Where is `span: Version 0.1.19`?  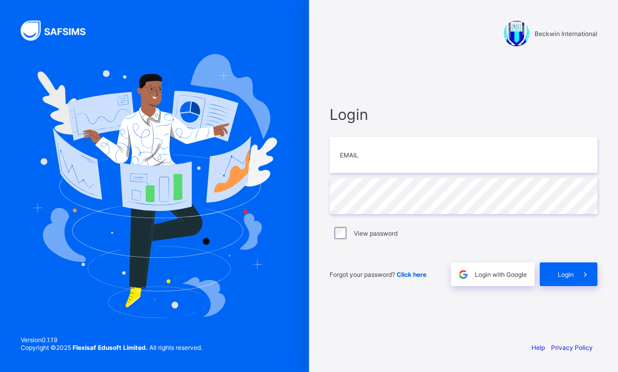 span: Version 0.1.19 is located at coordinates (111, 340).